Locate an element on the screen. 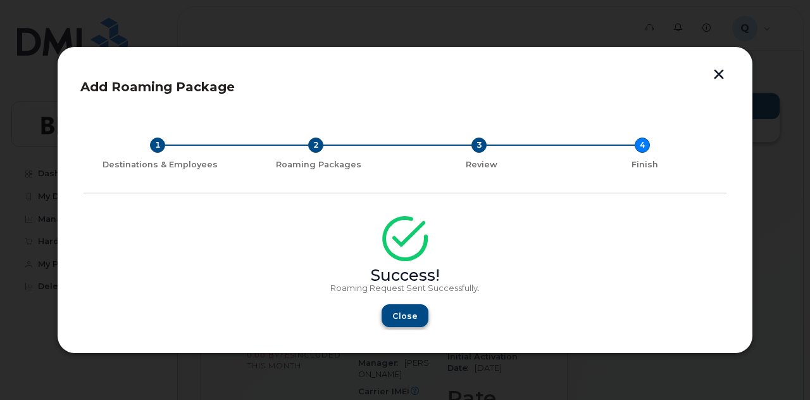  div: Review is located at coordinates (482, 165).